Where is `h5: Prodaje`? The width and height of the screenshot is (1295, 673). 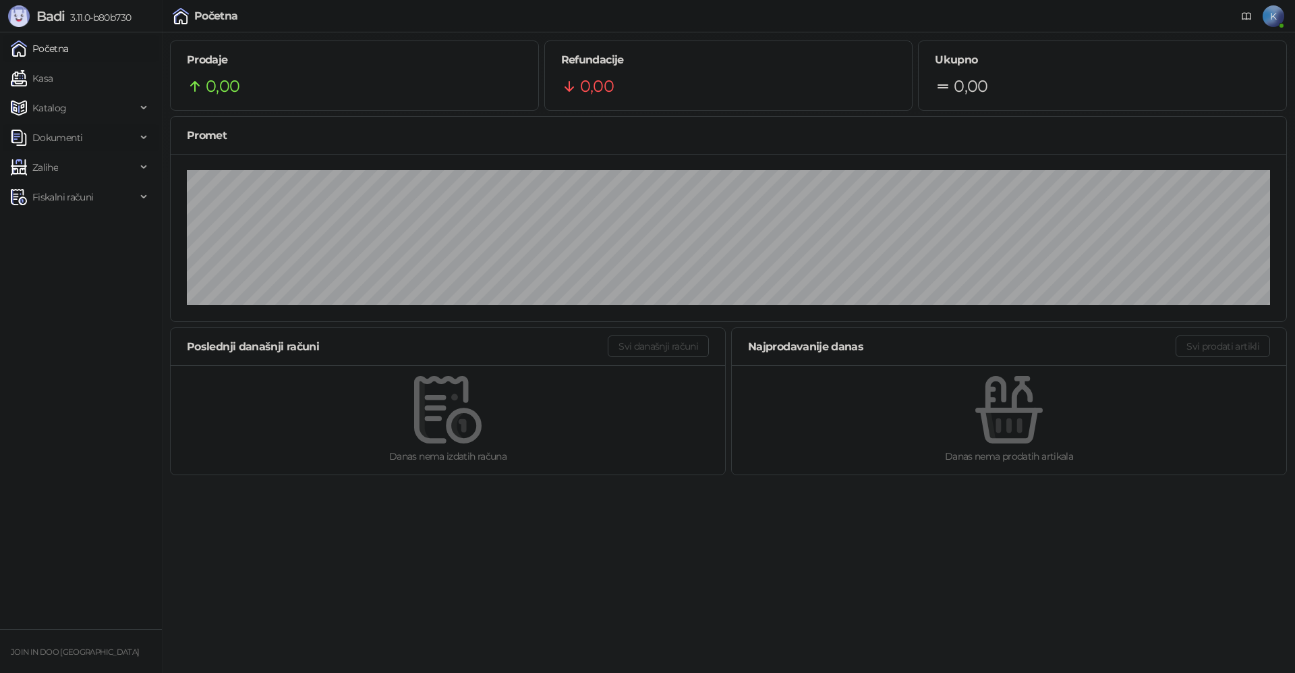 h5: Prodaje is located at coordinates (354, 60).